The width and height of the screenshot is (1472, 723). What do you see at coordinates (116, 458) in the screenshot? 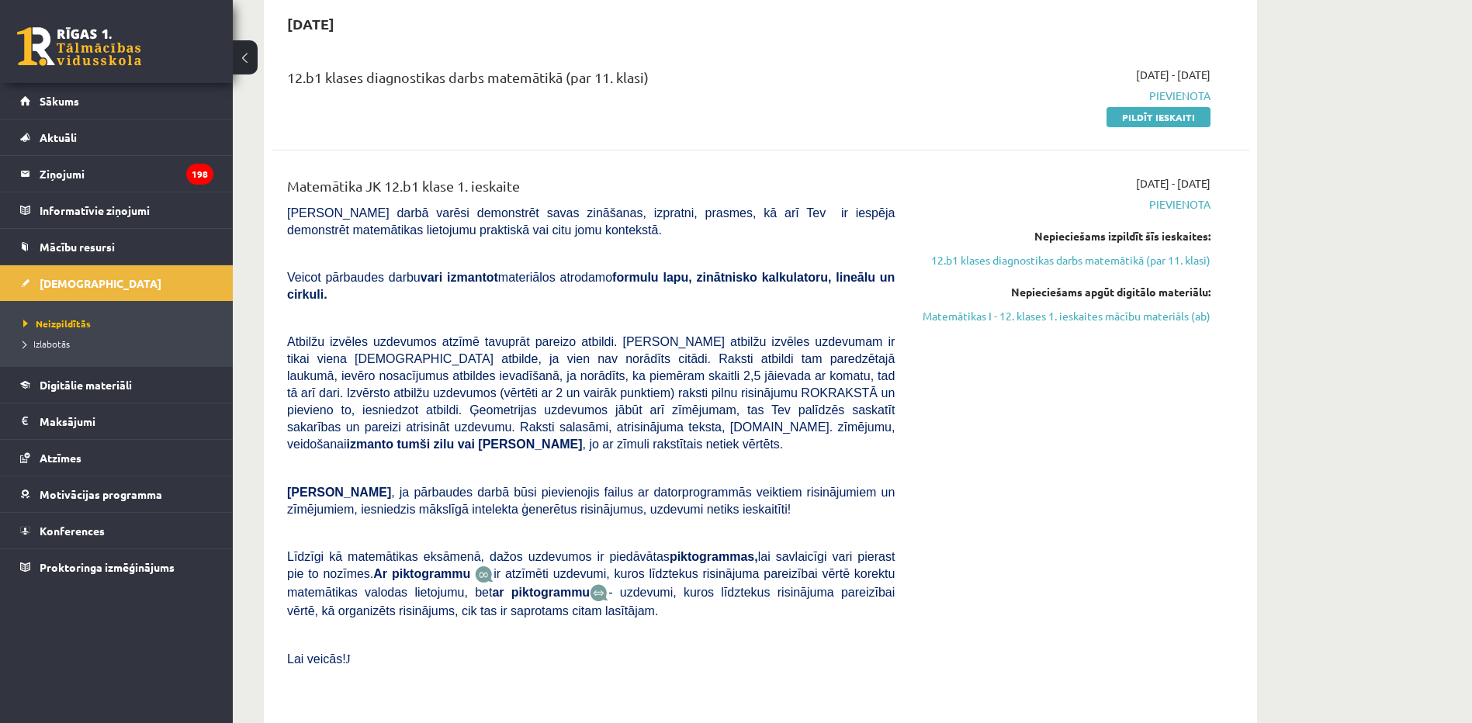
I see `a: Atzīmes` at bounding box center [116, 458].